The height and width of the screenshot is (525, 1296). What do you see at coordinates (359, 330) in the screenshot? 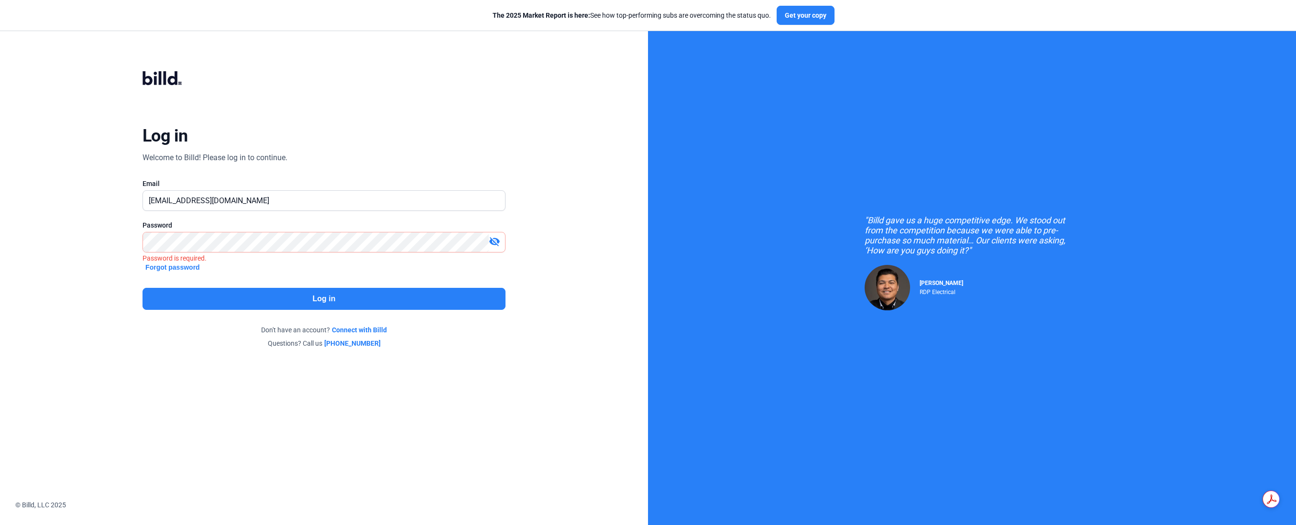
I see `a: Connect with Billd` at bounding box center [359, 330].